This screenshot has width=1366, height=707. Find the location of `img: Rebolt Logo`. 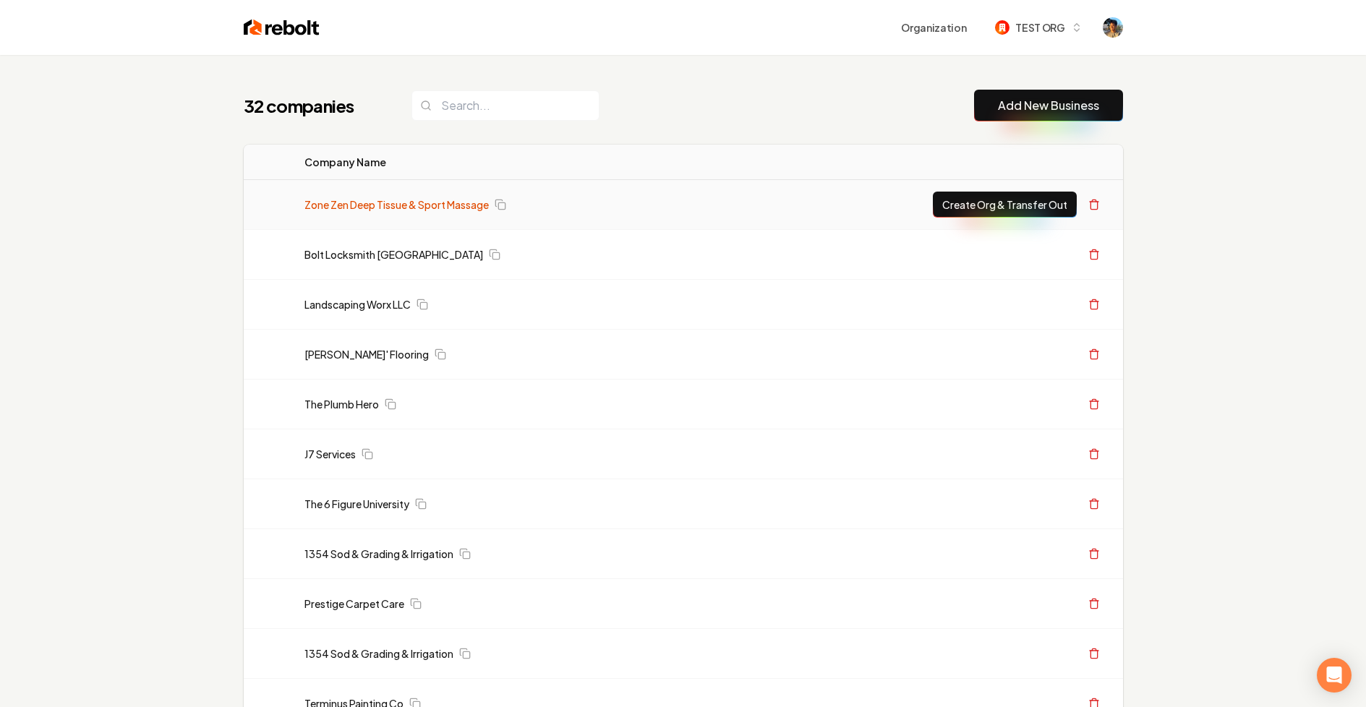

img: Rebolt Logo is located at coordinates (281, 27).